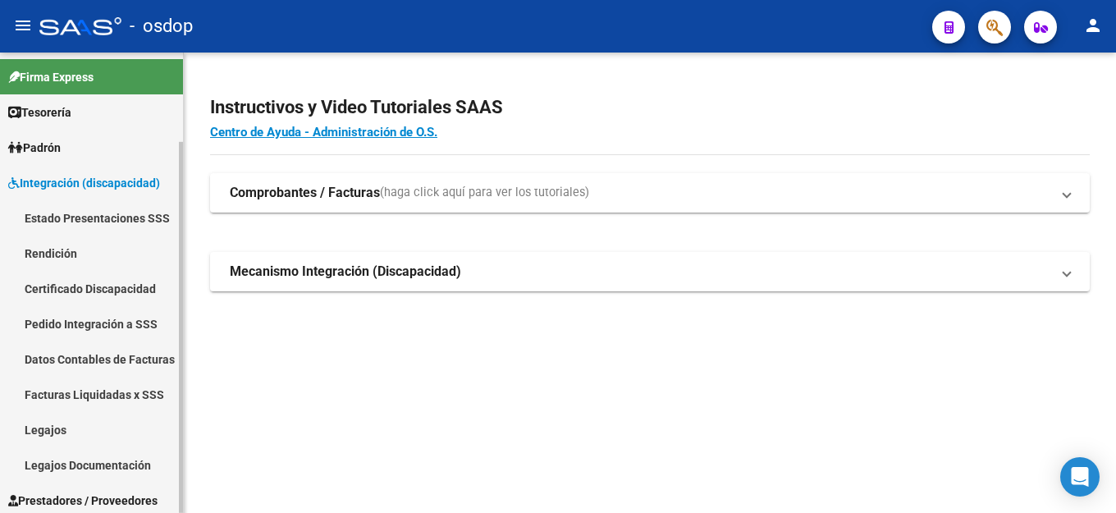 The width and height of the screenshot is (1116, 513). What do you see at coordinates (34, 148) in the screenshot?
I see `span: Padrón` at bounding box center [34, 148].